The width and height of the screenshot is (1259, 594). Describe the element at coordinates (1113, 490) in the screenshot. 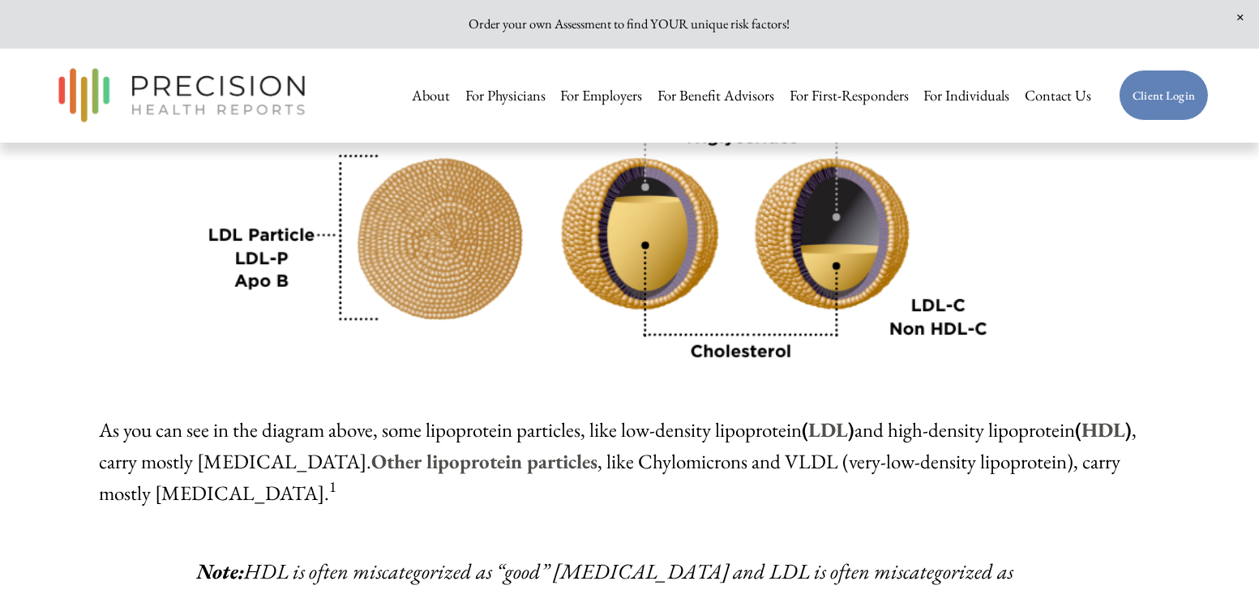

I see `div: Chat Widget` at that location.